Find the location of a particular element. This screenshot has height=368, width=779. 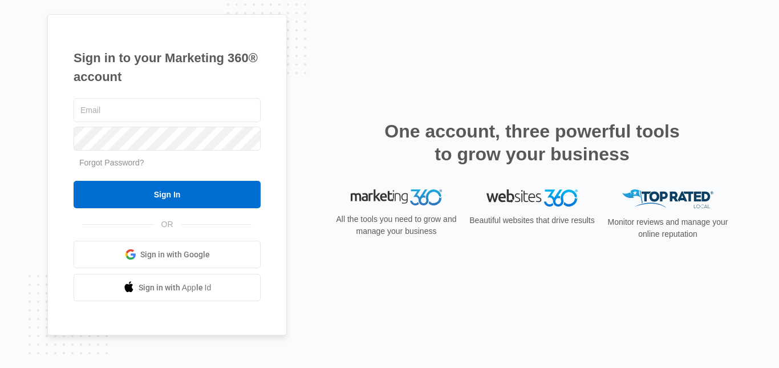

a: Sign in with Google is located at coordinates (167, 254).